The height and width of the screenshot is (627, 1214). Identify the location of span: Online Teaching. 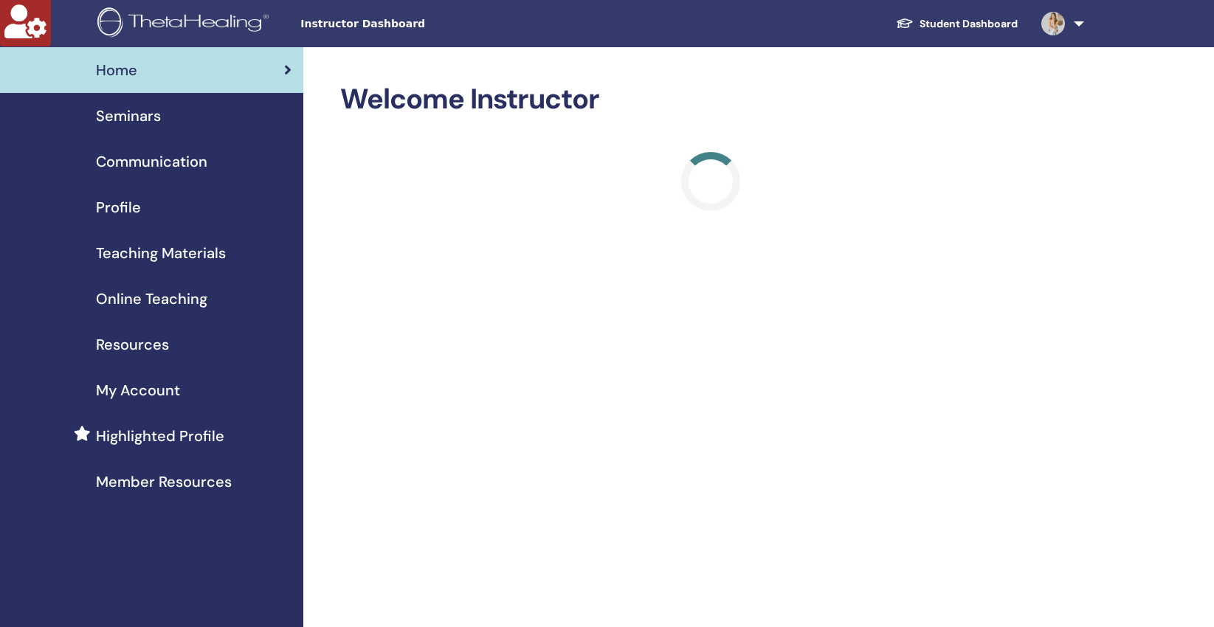
(151, 299).